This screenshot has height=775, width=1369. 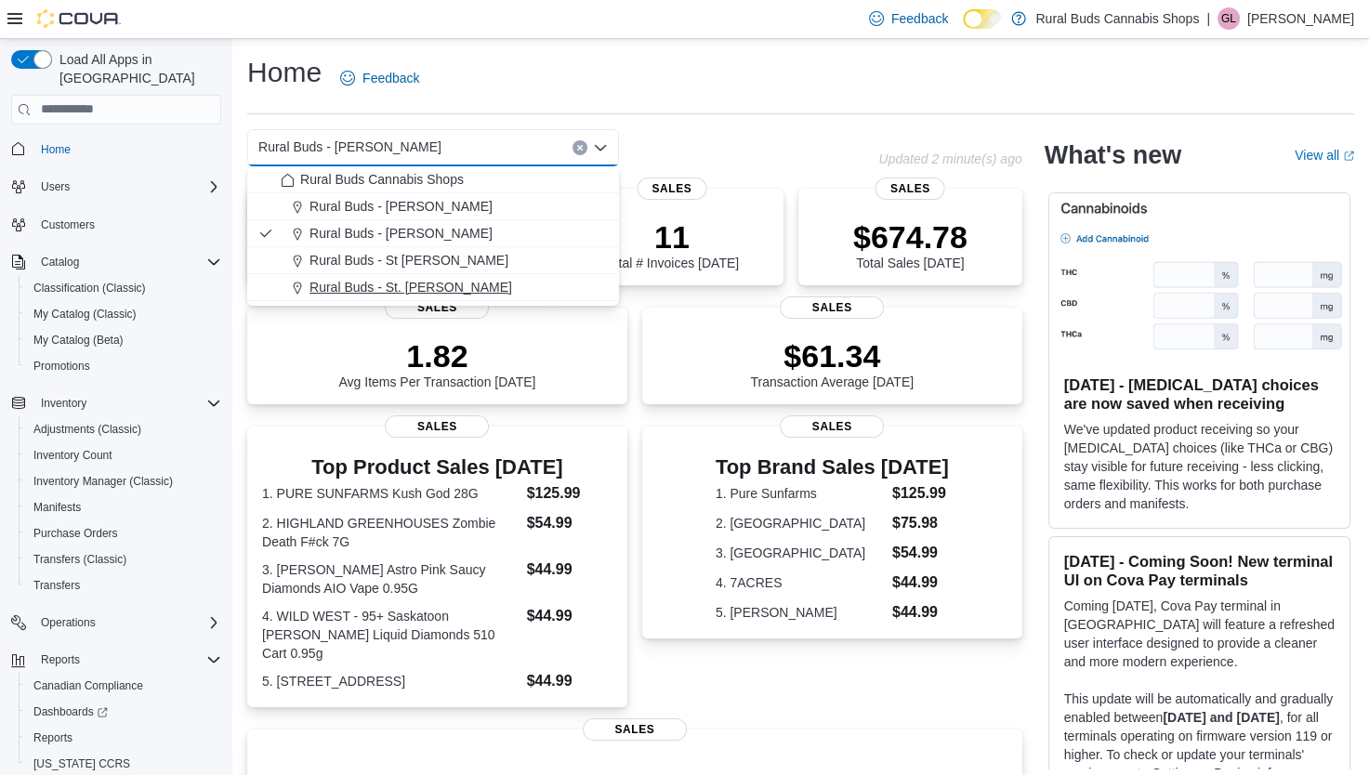 I want to click on a: Adjustments (Classic), so click(x=87, y=429).